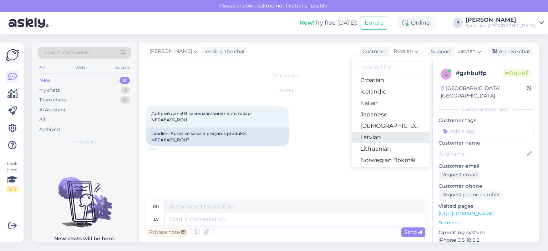  I want to click on div: lv, so click(156, 219).